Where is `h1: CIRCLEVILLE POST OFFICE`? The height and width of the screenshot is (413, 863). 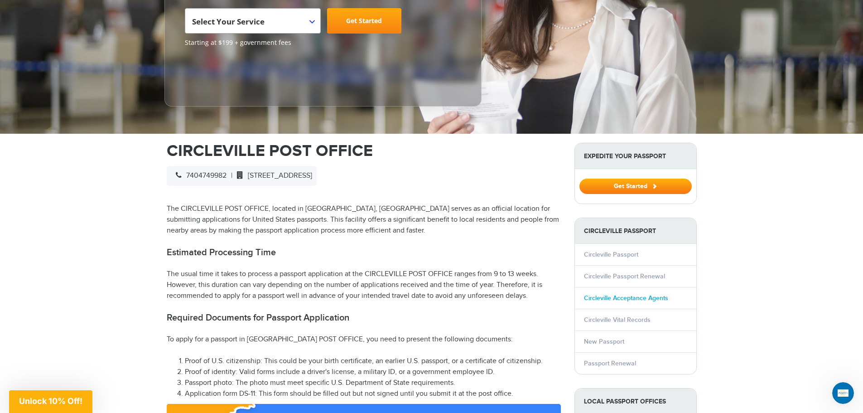 h1: CIRCLEVILLE POST OFFICE is located at coordinates (364, 151).